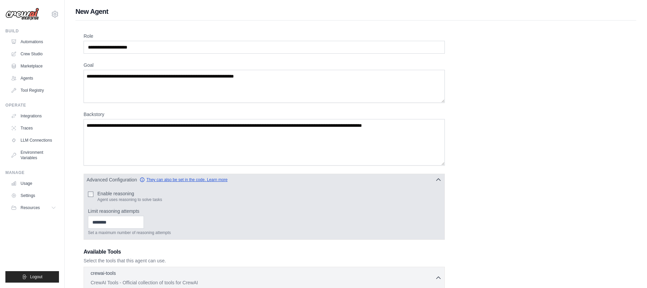 This screenshot has height=288, width=647. What do you see at coordinates (33, 90) in the screenshot?
I see `a: Tool Registry` at bounding box center [33, 90].